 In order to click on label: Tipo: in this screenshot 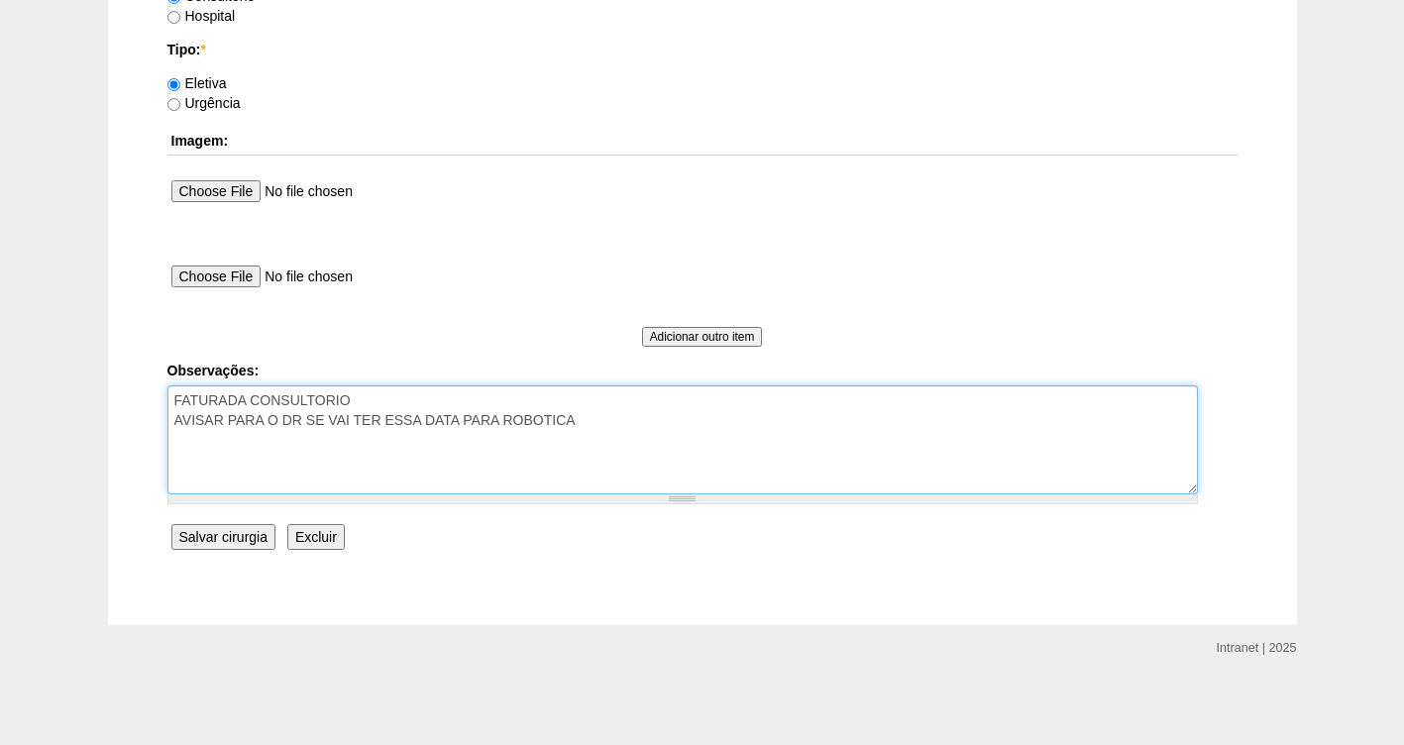, I will do `click(703, 50)`.